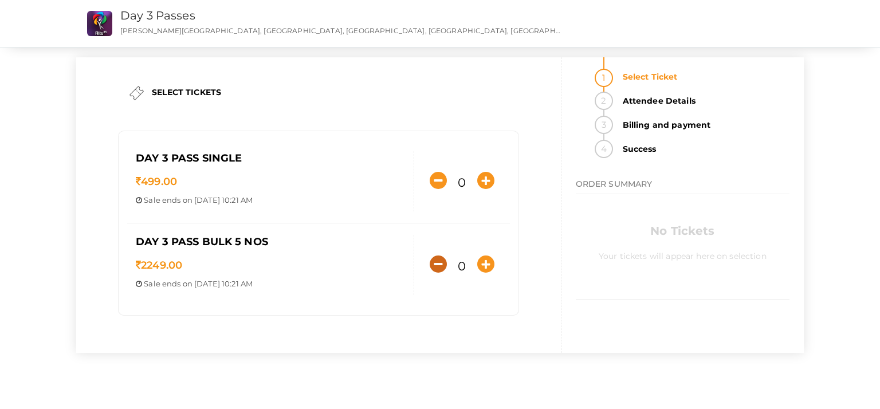 The image size is (880, 409). What do you see at coordinates (202, 242) in the screenshot?
I see `span: Day 3 Pass Bulk 5 nos` at bounding box center [202, 242].